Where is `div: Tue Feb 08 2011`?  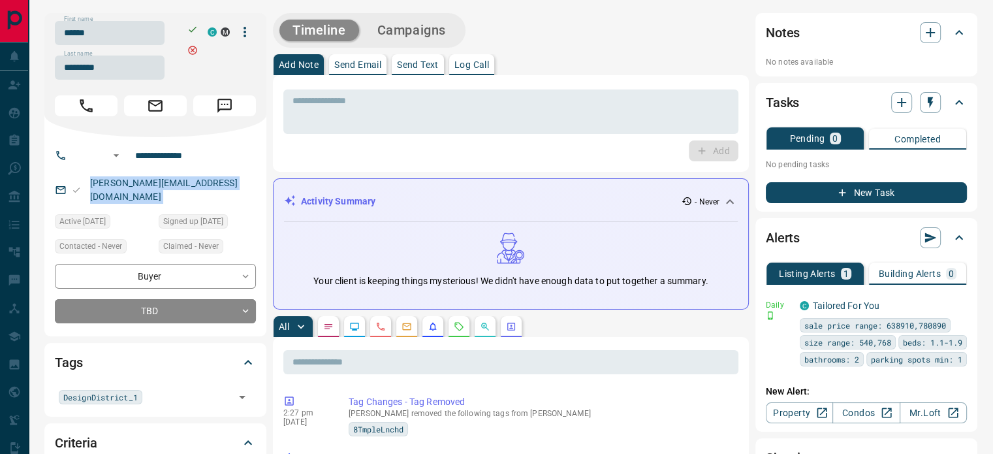
div: Tue Feb 08 2011 is located at coordinates (207, 223).